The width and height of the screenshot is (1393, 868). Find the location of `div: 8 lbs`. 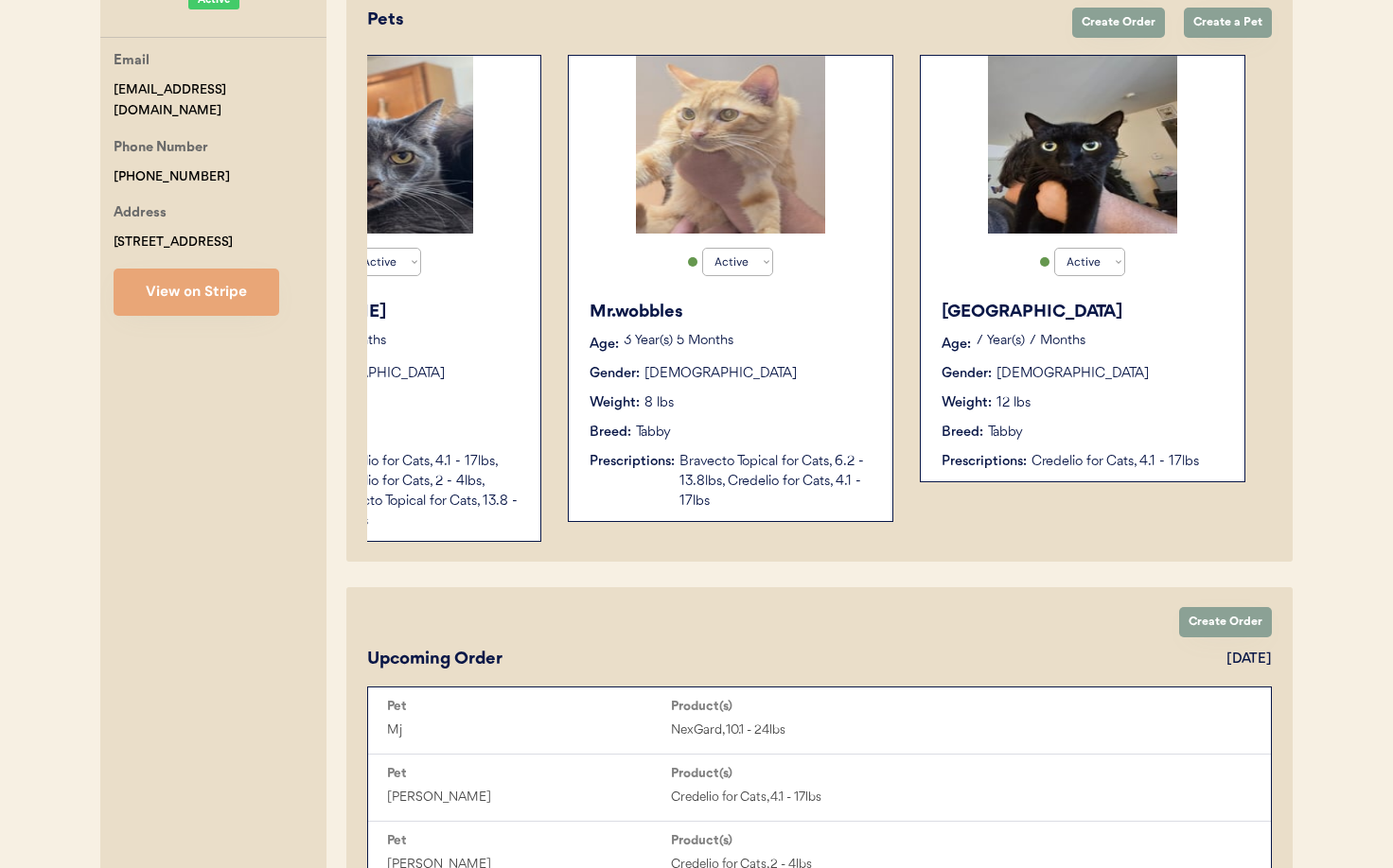

div: 8 lbs is located at coordinates (659, 403).